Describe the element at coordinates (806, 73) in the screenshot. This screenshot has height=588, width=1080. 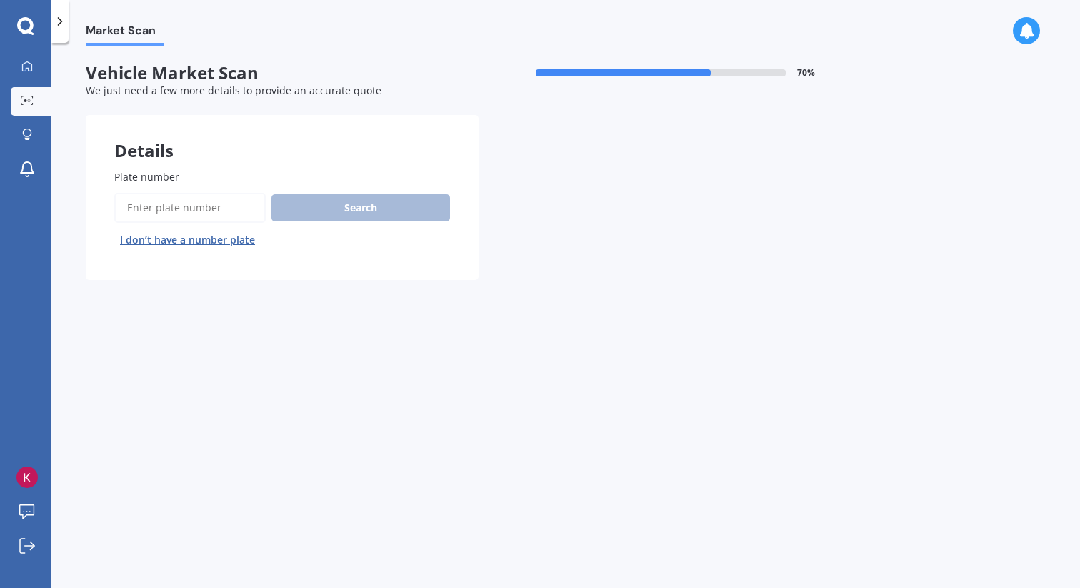
I see `span: 70 %` at that location.